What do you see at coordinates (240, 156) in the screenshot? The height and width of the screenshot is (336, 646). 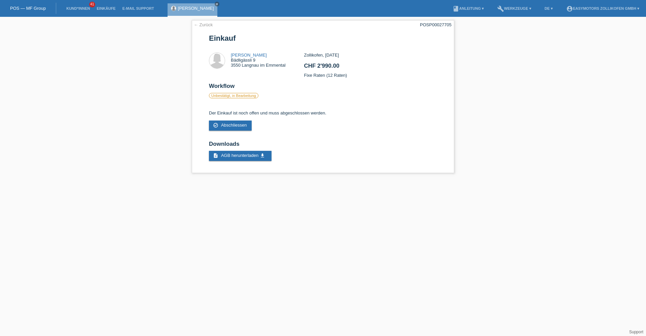 I see `a: description AGB herunterladen get_app` at bounding box center [240, 156].